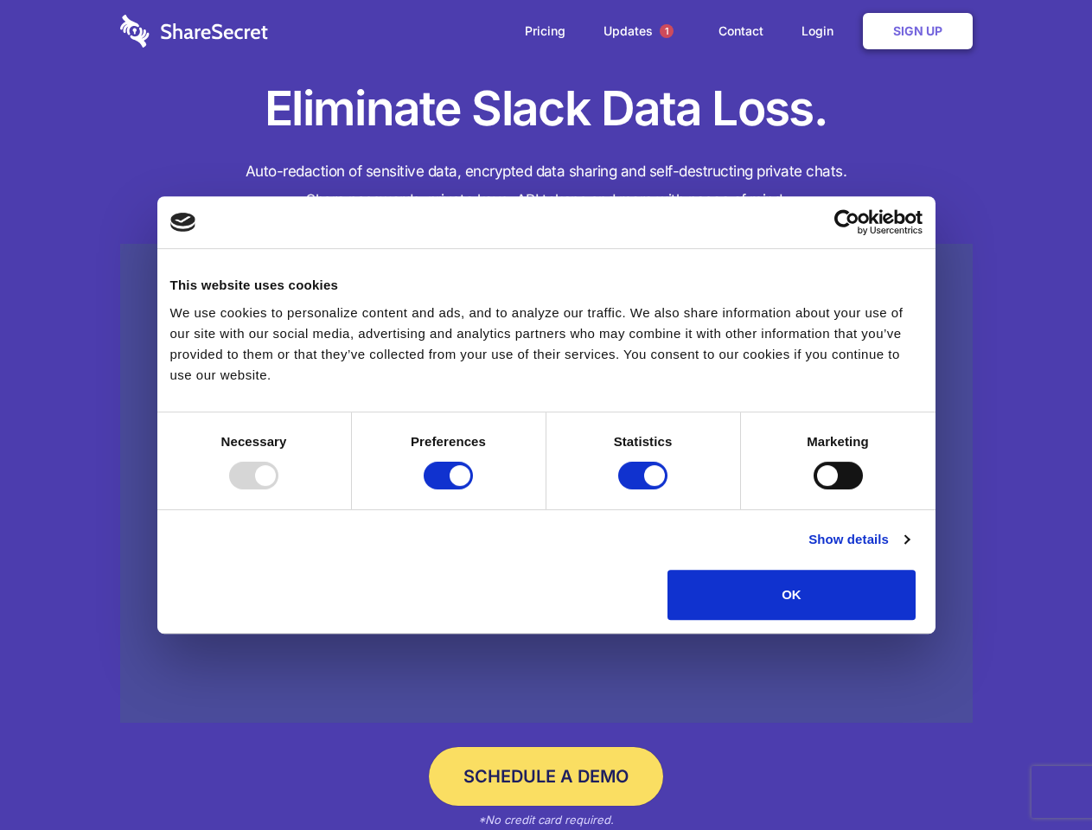 The width and height of the screenshot is (1092, 830). What do you see at coordinates (918, 31) in the screenshot?
I see `a: Sign Up` at bounding box center [918, 31].